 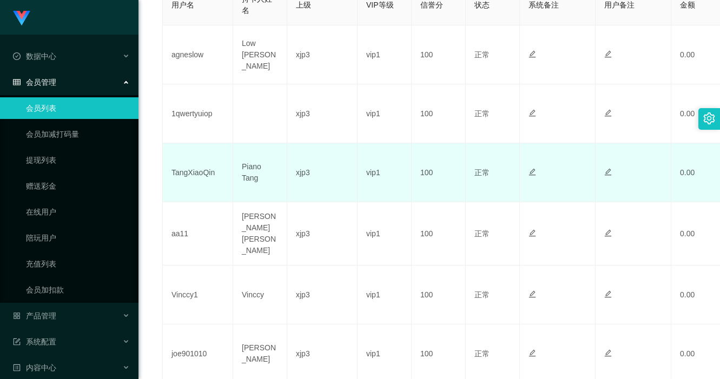 I want to click on span: 产品管理, so click(x=35, y=316).